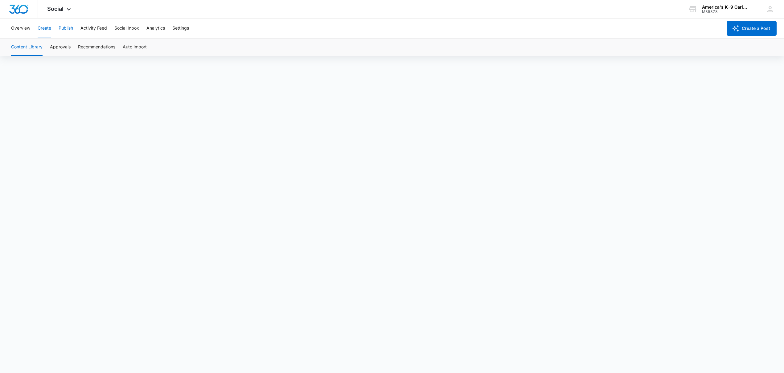 The image size is (784, 373). I want to click on button: Social Inbox, so click(127, 28).